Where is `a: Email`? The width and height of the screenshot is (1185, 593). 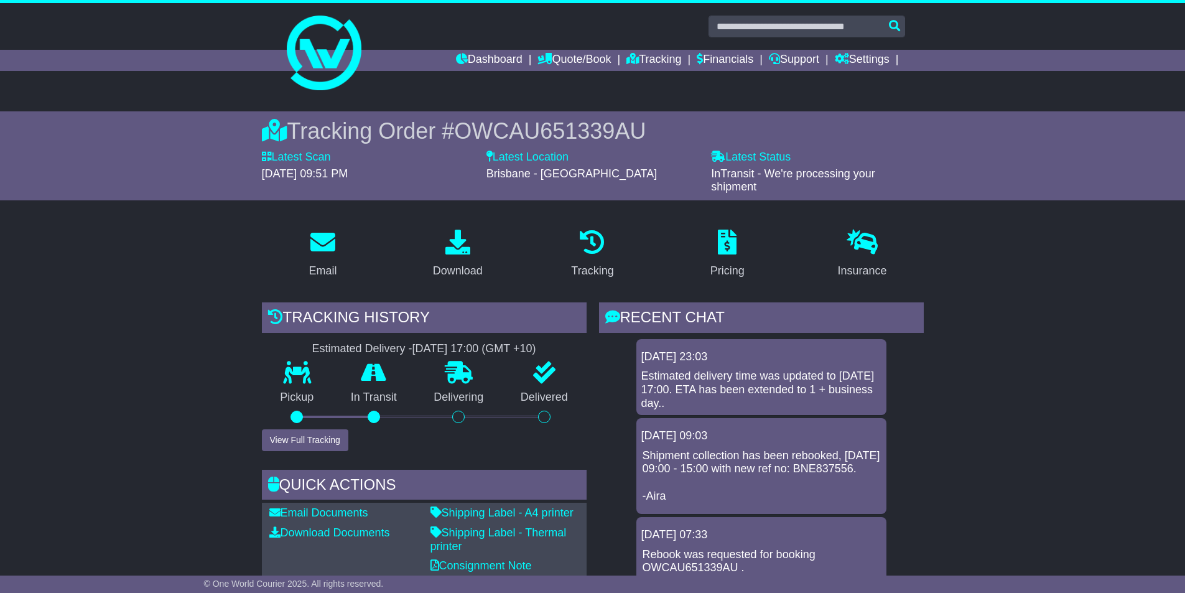 a: Email is located at coordinates (322, 254).